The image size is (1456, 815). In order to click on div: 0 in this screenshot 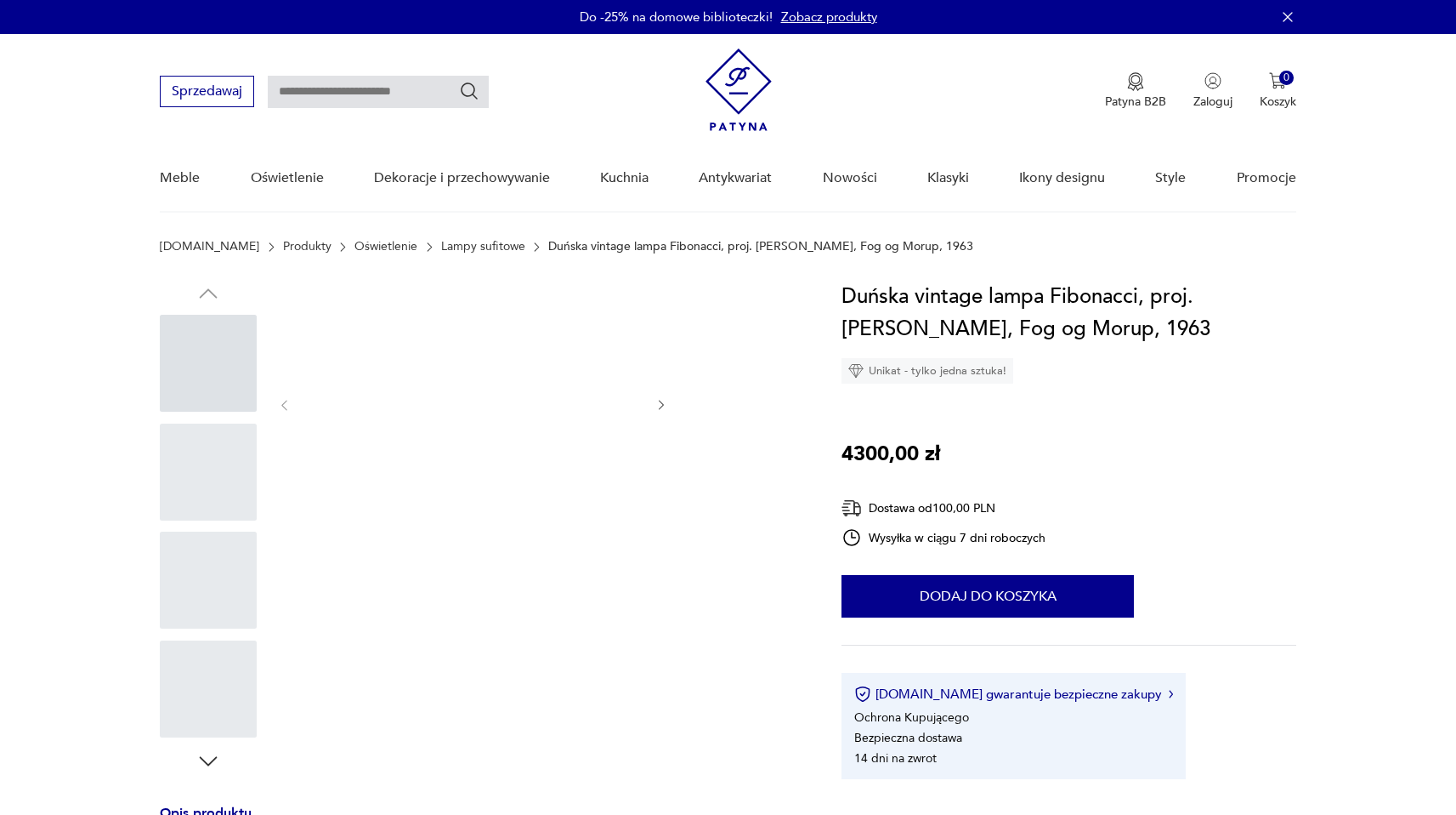, I will do `click(1287, 77)`.